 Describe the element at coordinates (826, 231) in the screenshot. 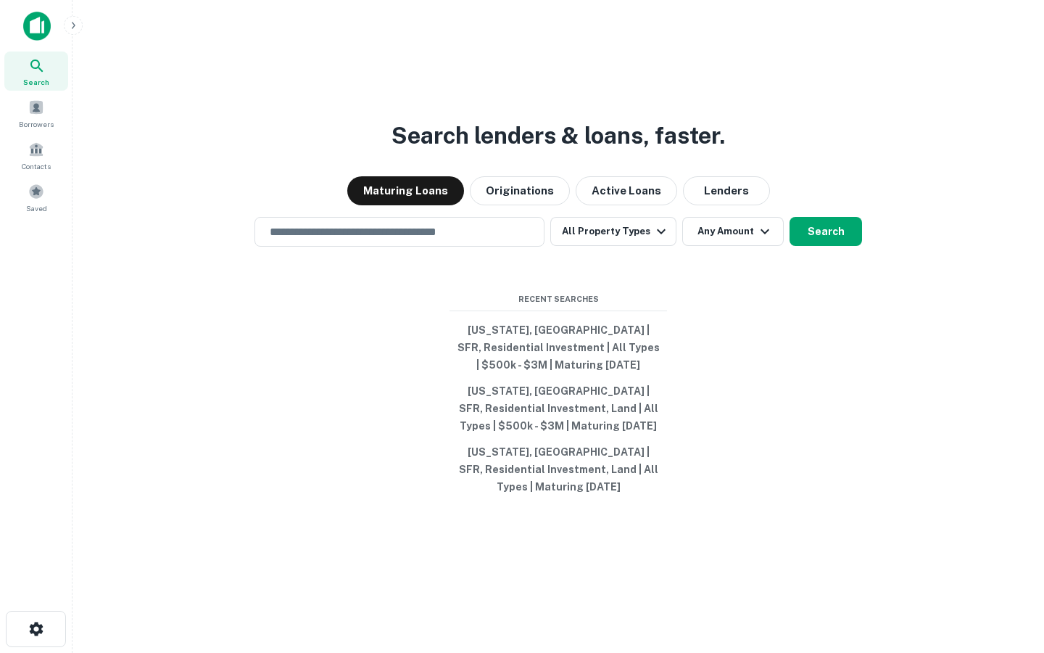

I see `button: Search` at that location.